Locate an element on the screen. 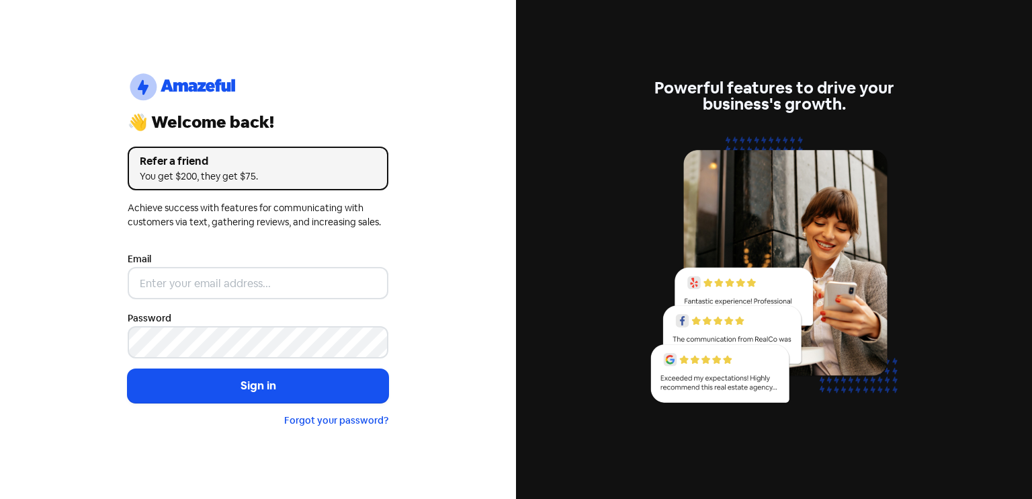 The image size is (1032, 499). a: Forgot your password? is located at coordinates (336, 420).